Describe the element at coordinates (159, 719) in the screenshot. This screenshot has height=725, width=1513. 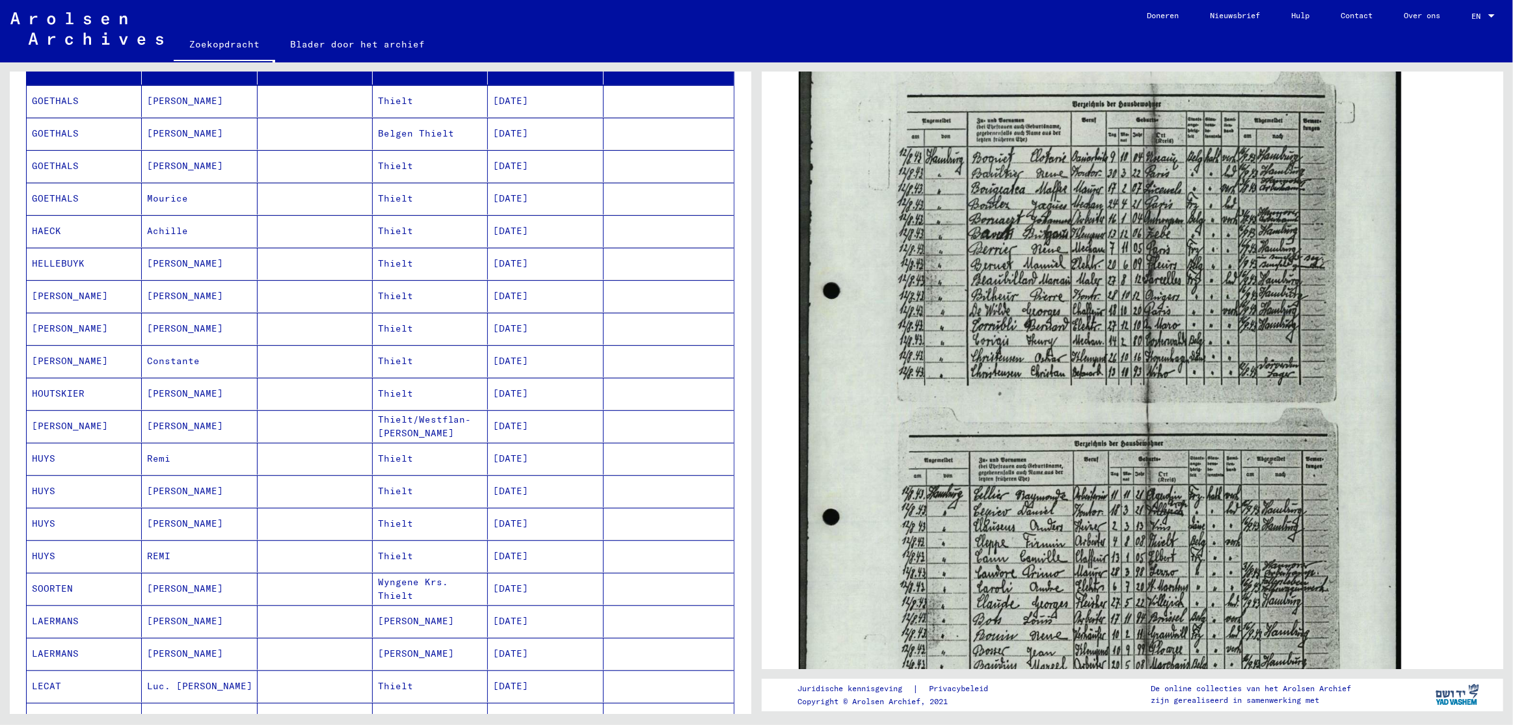
I see `font: Aime` at that location.